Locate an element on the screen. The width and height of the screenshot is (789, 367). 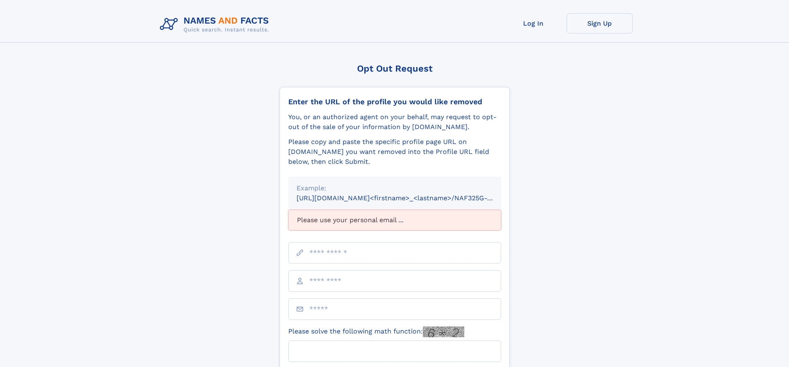
a: Sign Up is located at coordinates (599, 23).